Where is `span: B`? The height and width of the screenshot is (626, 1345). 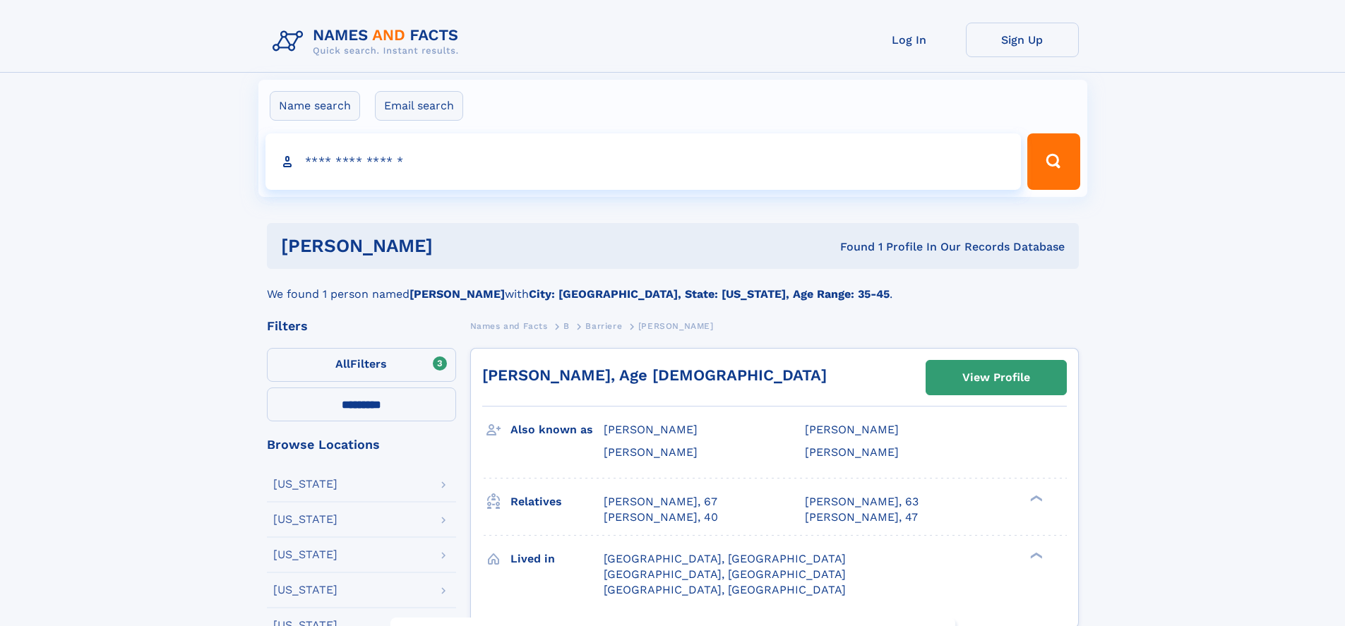
span: B is located at coordinates (566, 326).